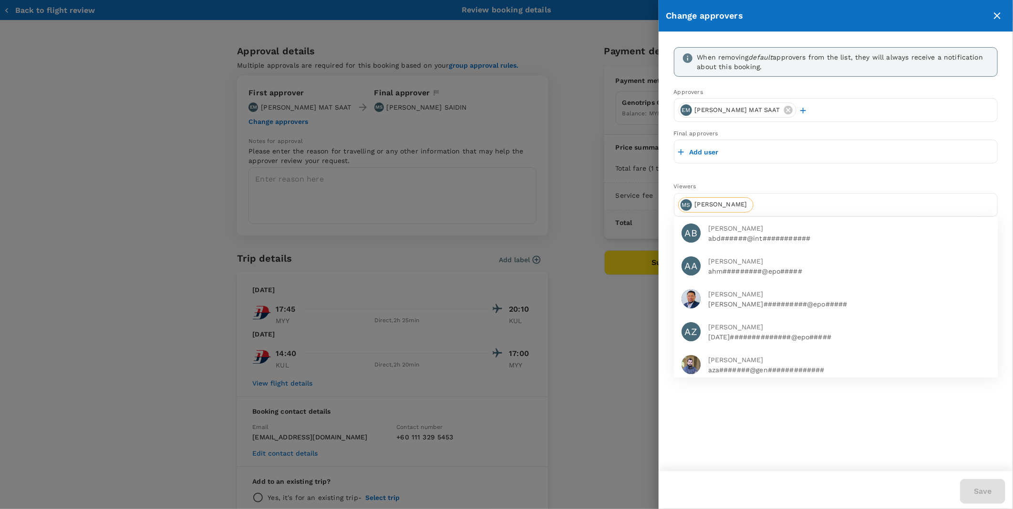  Describe the element at coordinates (704, 152) in the screenshot. I see `p: Add user` at that location.